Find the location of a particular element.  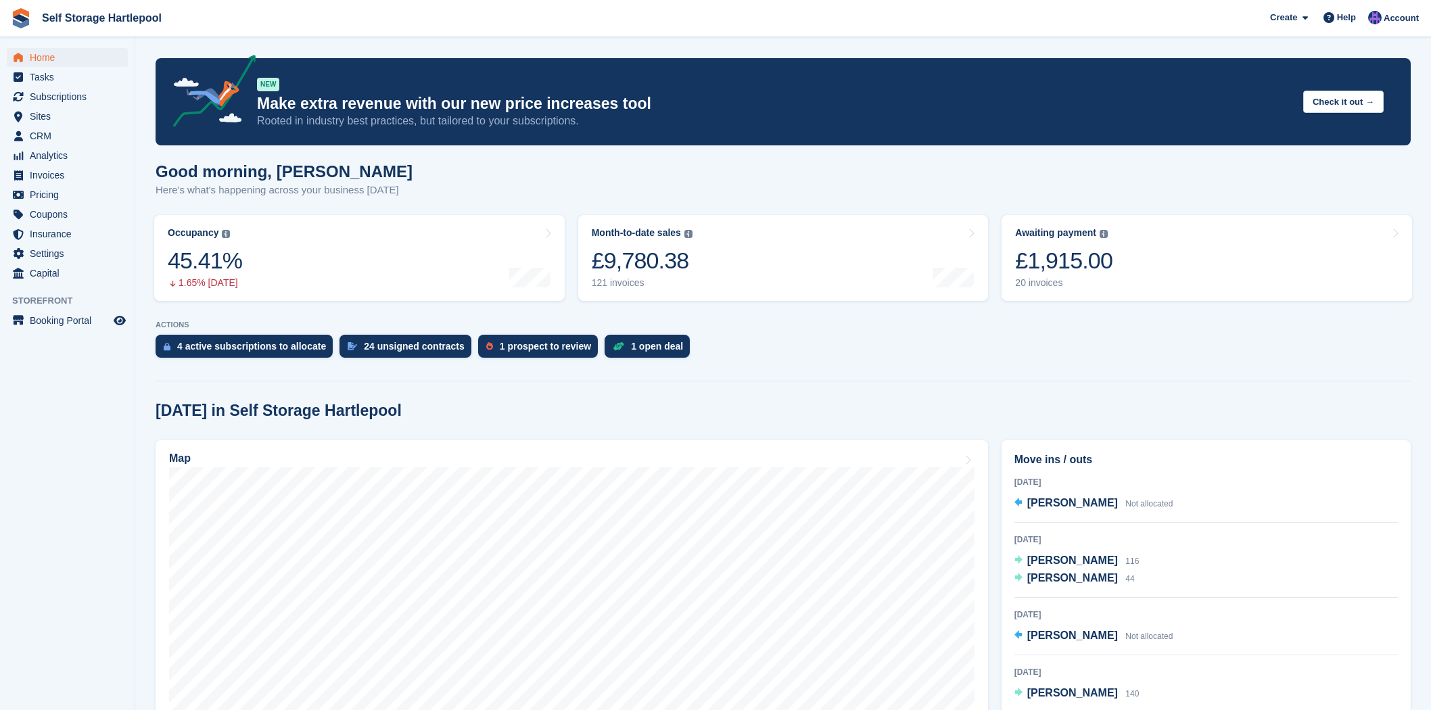

span: Account is located at coordinates (1401, 18).